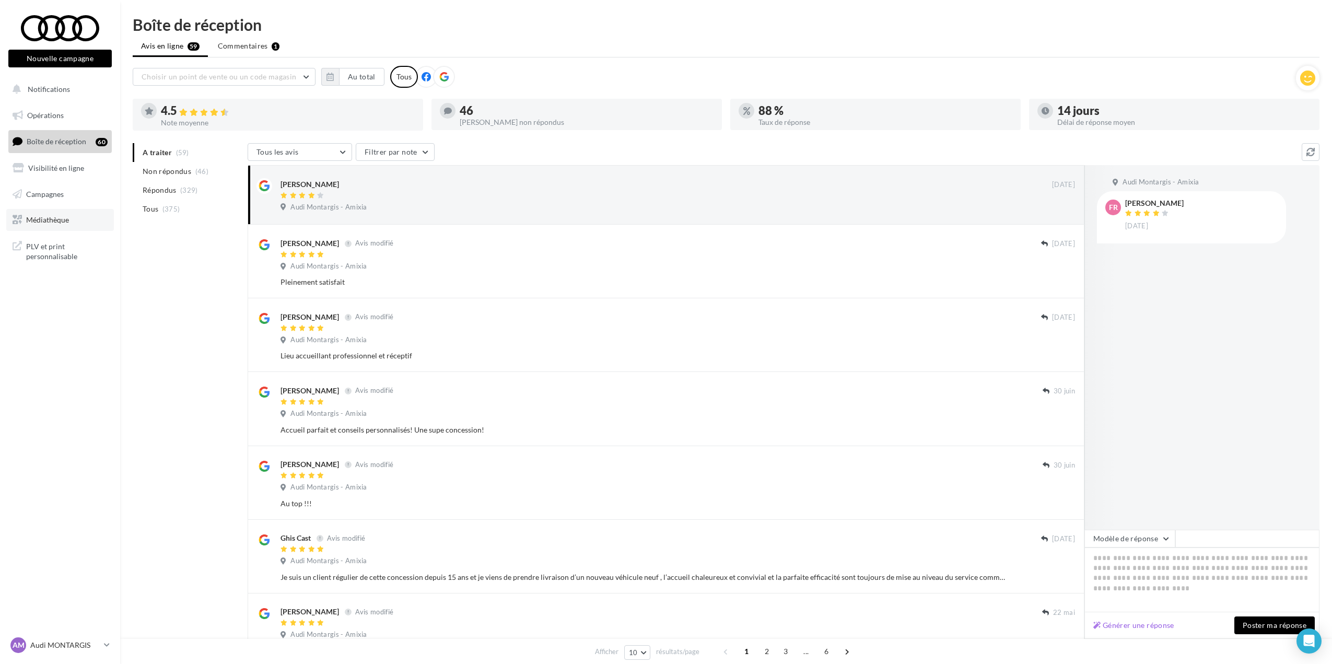  Describe the element at coordinates (827, 652) in the screenshot. I see `span: 6` at that location.